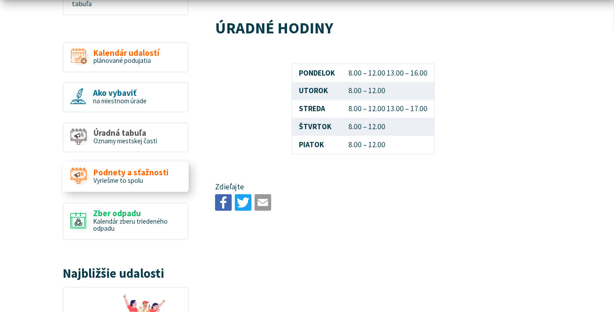 Image resolution: width=614 pixels, height=312 pixels. What do you see at coordinates (120, 93) in the screenshot?
I see `span: Ako vybaviť` at bounding box center [120, 93].